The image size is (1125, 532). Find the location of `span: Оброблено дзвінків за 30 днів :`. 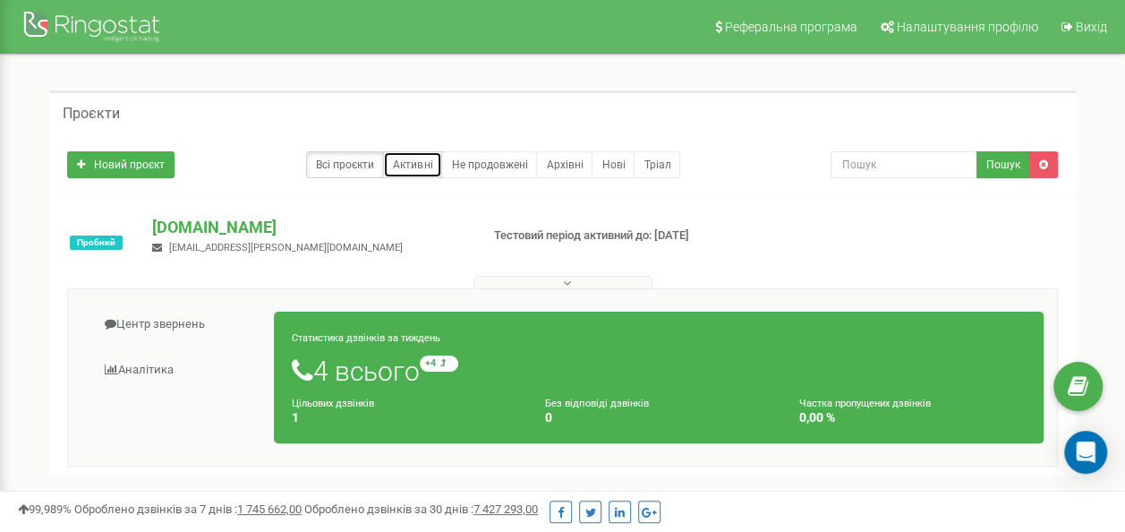

span: Оброблено дзвінків за 30 днів : is located at coordinates (421, 508).